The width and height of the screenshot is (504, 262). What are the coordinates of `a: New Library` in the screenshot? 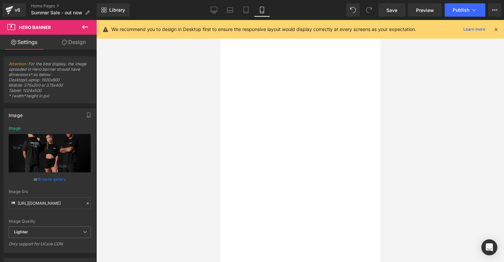 It's located at (113, 10).